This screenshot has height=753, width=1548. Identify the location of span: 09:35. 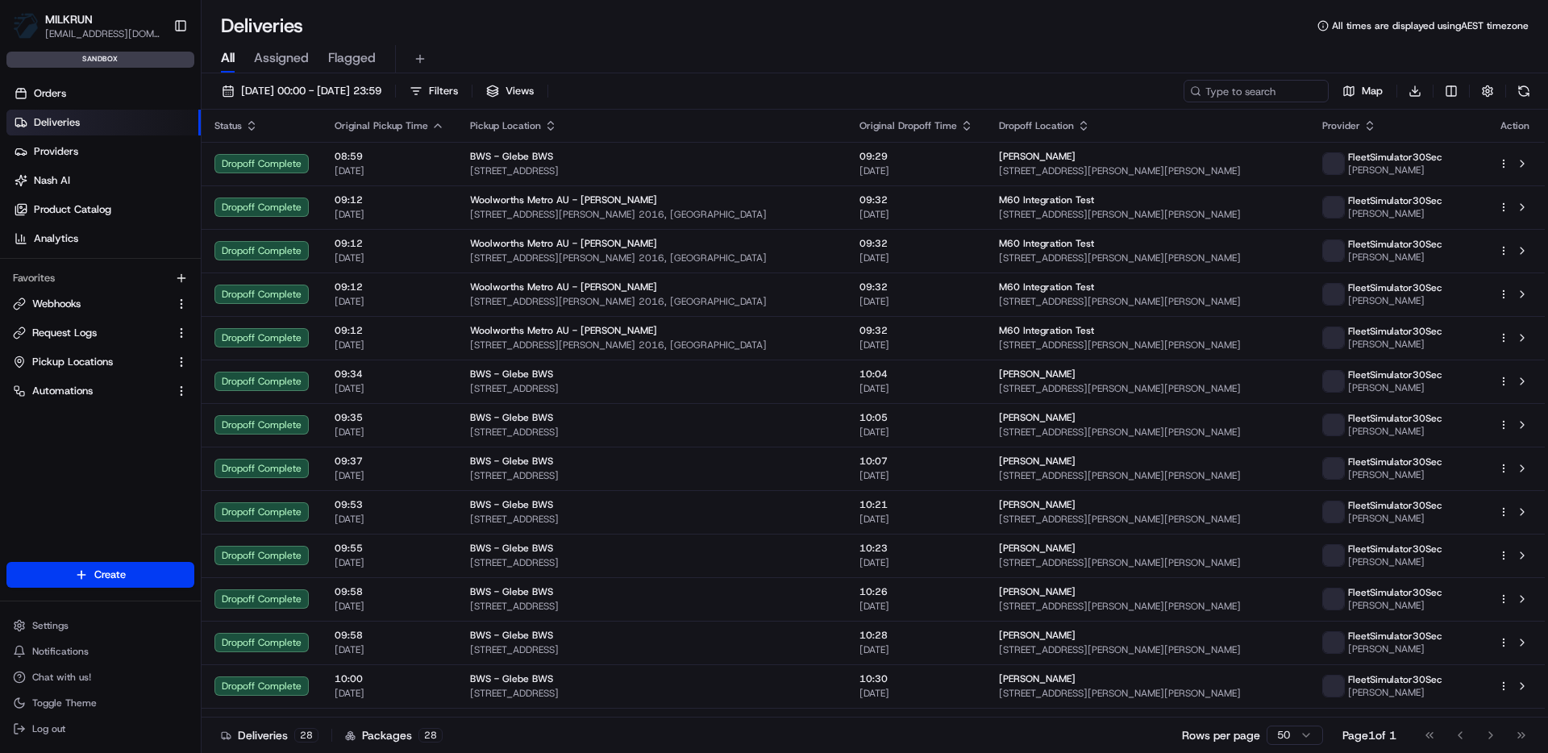
(390, 418).